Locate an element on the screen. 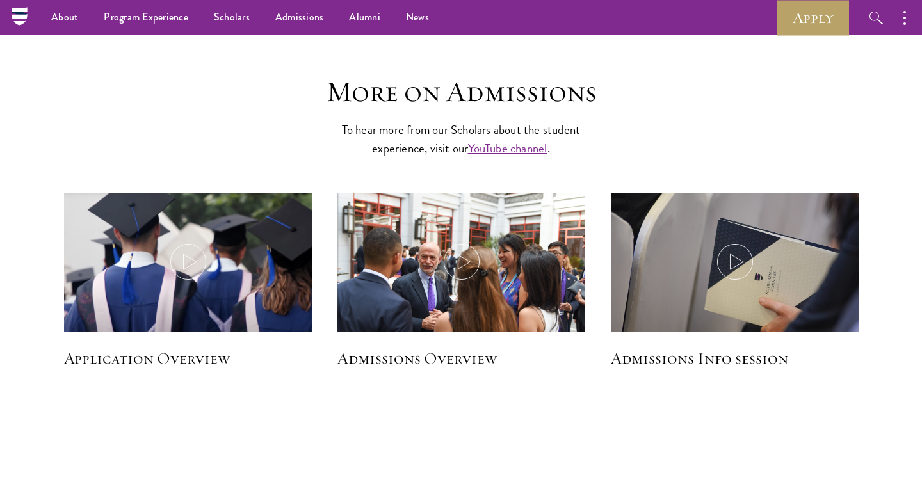 This screenshot has height=498, width=922. img: student holding Schwarzman Scholar documents is located at coordinates (735, 275).